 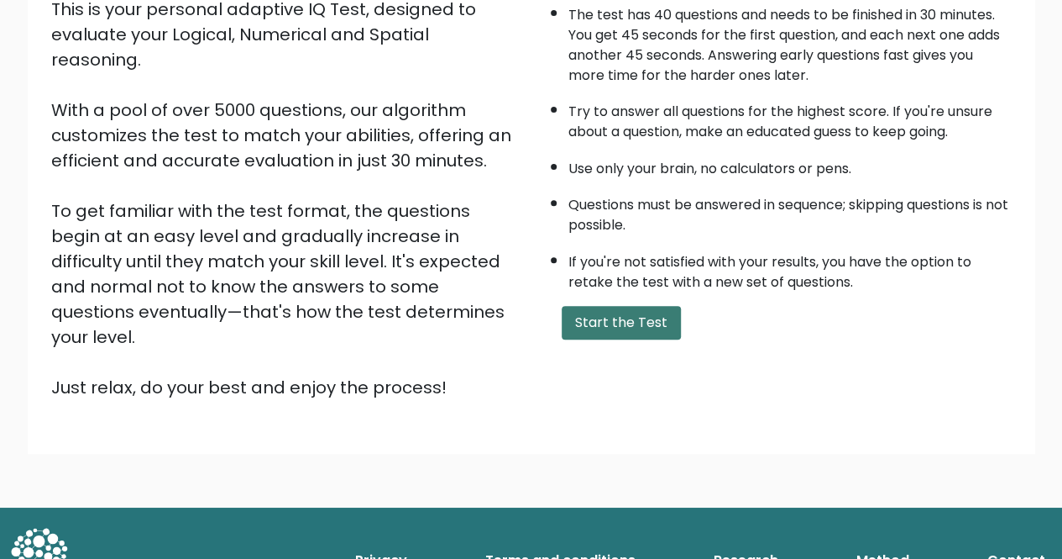 What do you see at coordinates (790, 268) in the screenshot?
I see `li: If you're not satisfied with your results, you have the option to retake the test with a new set ...` at bounding box center [790, 268].